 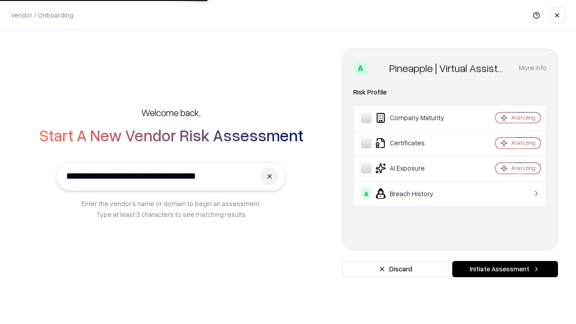 What do you see at coordinates (415, 194) in the screenshot?
I see `div: Breach History` at bounding box center [415, 194].